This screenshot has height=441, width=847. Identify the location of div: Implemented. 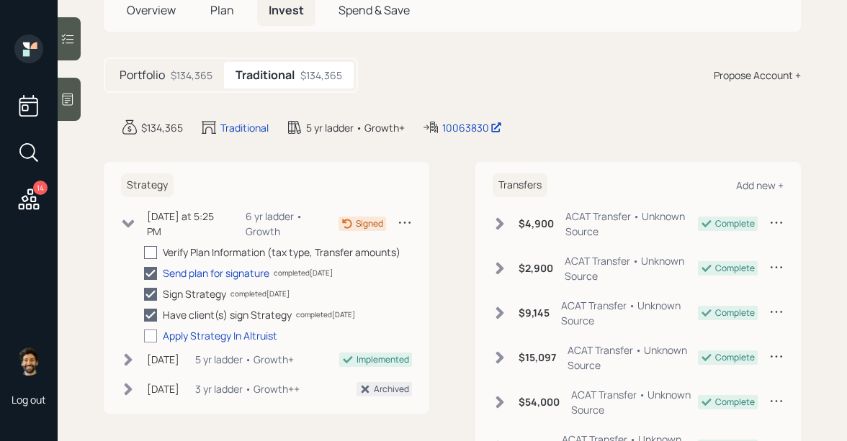
(382, 360).